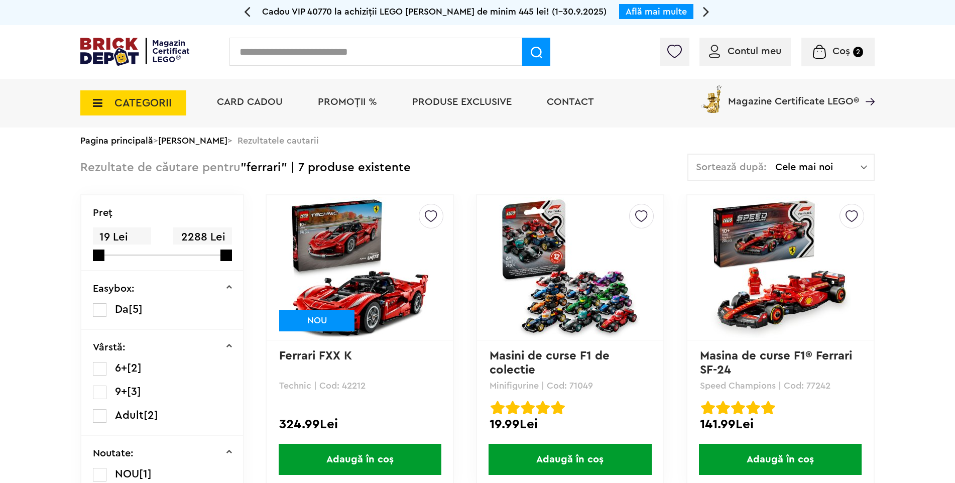 Image resolution: width=955 pixels, height=483 pixels. I want to click on span: [3], so click(134, 392).